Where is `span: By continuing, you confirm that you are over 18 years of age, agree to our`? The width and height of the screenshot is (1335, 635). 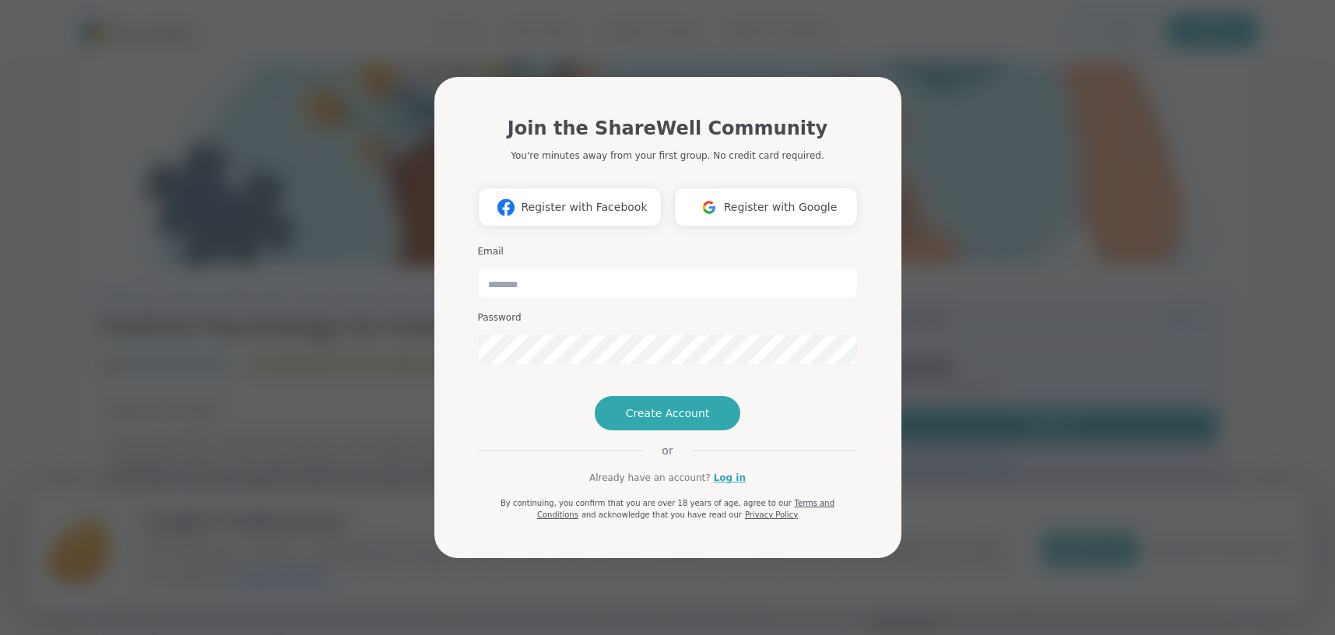 span: By continuing, you confirm that you are over 18 years of age, agree to our is located at coordinates (646, 503).